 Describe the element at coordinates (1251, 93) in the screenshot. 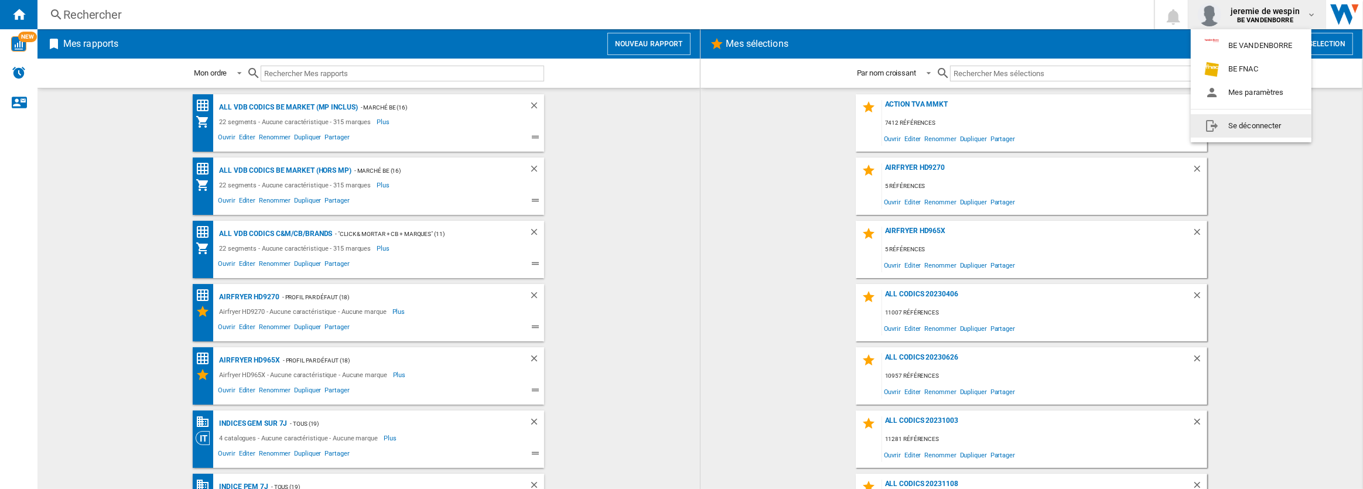

I see `md-menu-item: Mes paramètres` at that location.